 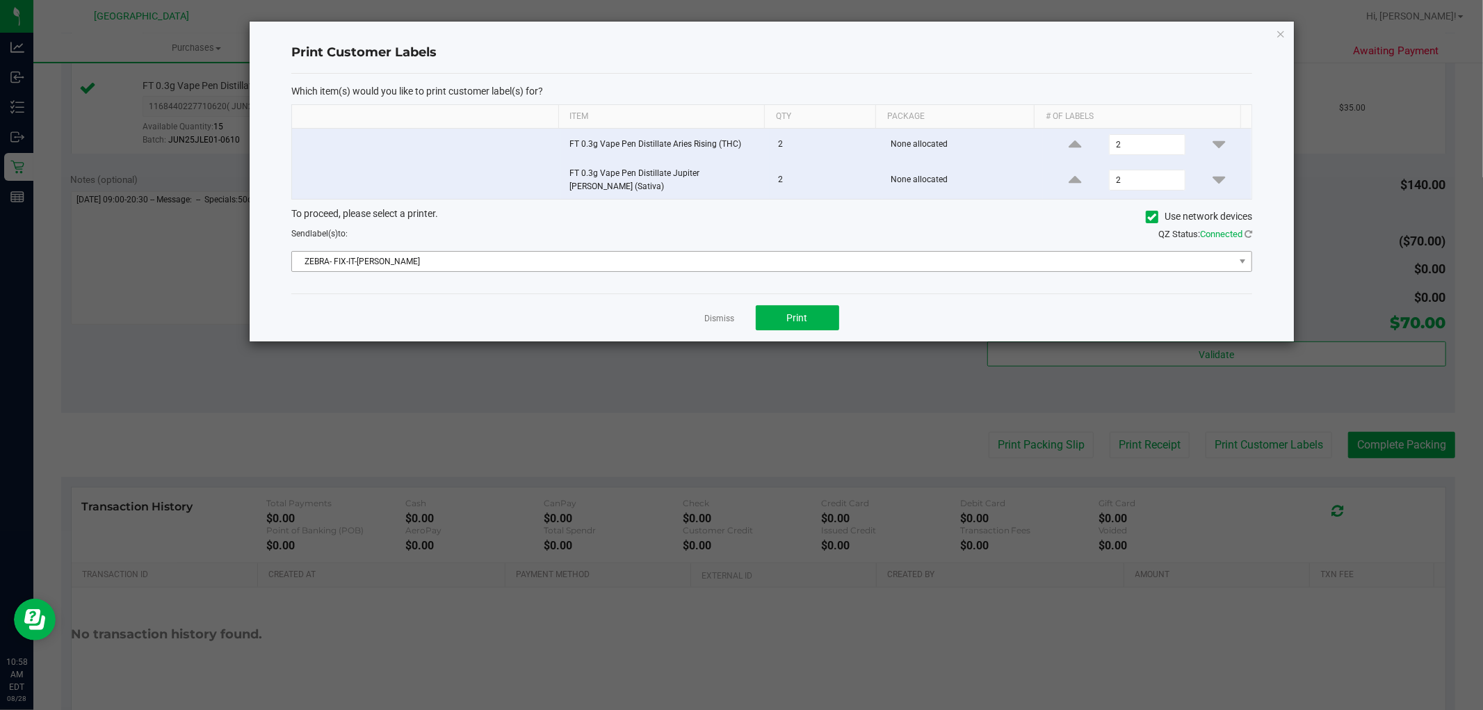 I want to click on button: Print, so click(x=798, y=318).